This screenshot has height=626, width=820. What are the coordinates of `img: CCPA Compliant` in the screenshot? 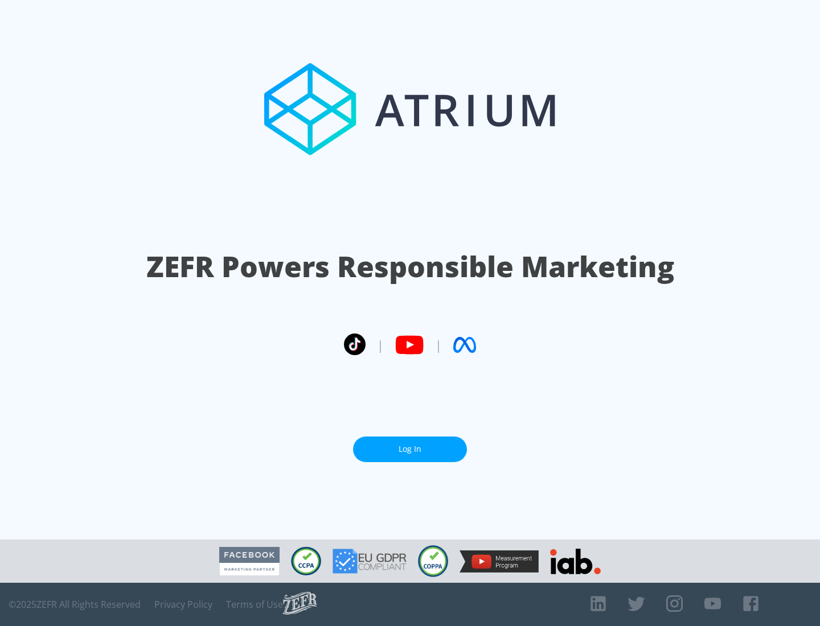 It's located at (306, 562).